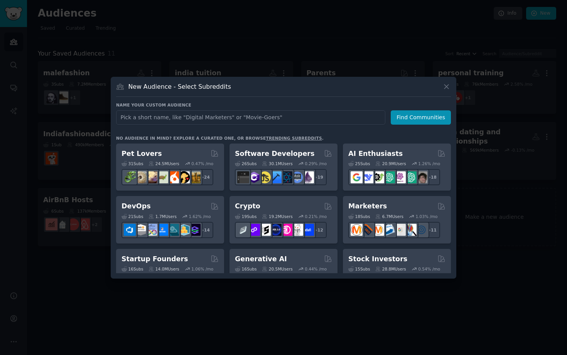 This screenshot has width=567, height=355. Describe the element at coordinates (367, 206) in the screenshot. I see `h2: Marketers` at that location.